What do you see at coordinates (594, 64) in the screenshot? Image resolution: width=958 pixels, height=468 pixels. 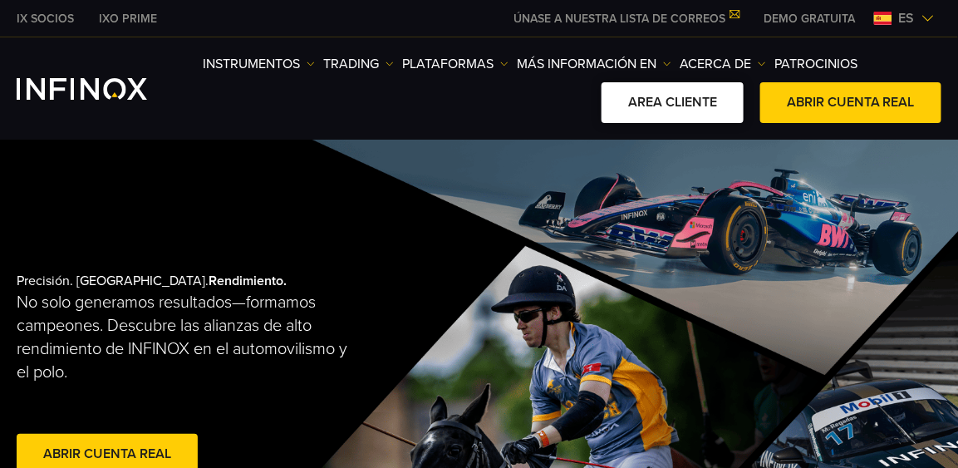 I see `a: Más información en` at bounding box center [594, 64].